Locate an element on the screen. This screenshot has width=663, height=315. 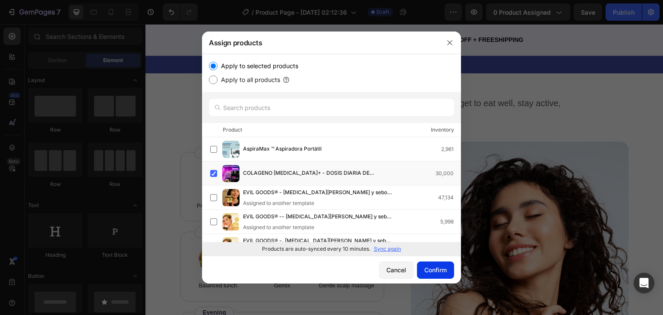
img: gempages_432750572815254551-a6a2f0f3-4cc1-4cf1-b2f4-645764935ea8.png is located at coordinates (72, 156).